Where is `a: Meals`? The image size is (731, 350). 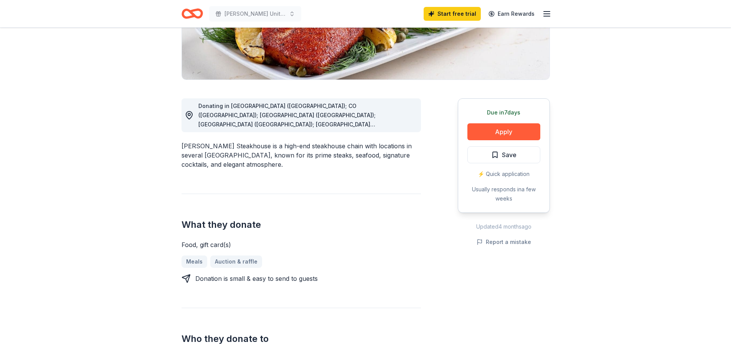 a: Meals is located at coordinates (194, 261).